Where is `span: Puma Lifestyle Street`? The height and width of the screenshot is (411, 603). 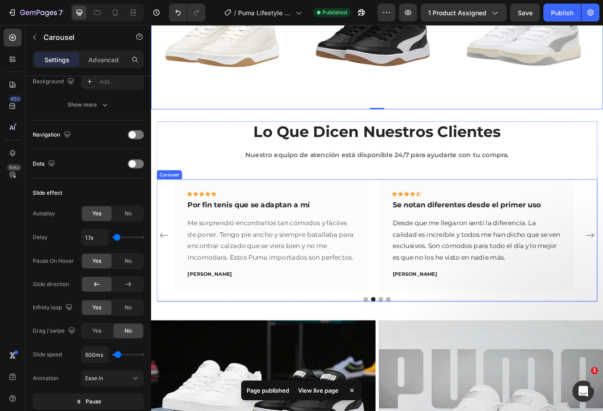
span: Puma Lifestyle Street is located at coordinates (265, 13).